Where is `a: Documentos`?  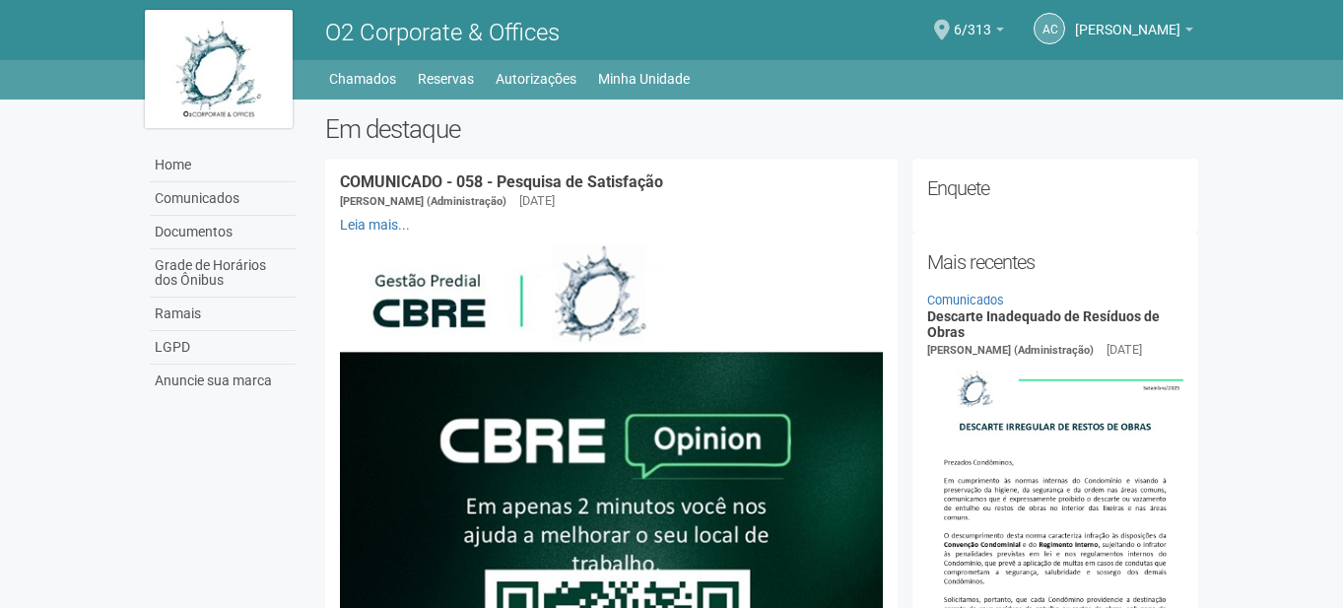
a: Documentos is located at coordinates (223, 233).